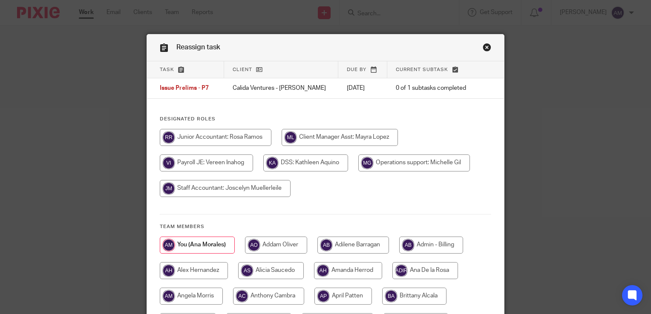 The height and width of the screenshot is (314, 651). Describe the element at coordinates (198, 47) in the screenshot. I see `span: Reassign task` at that location.